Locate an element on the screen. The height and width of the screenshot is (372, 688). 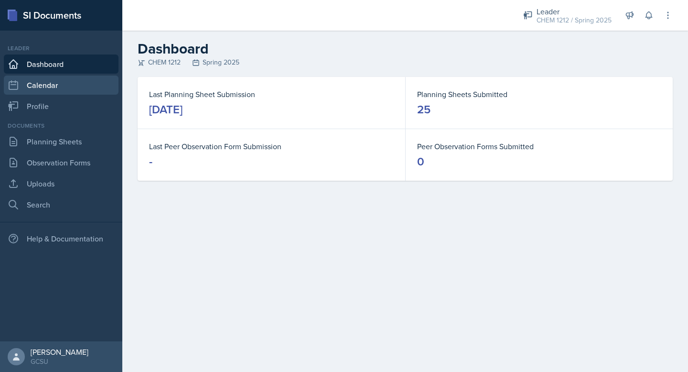
h2: Dashboard is located at coordinates (405, 49).